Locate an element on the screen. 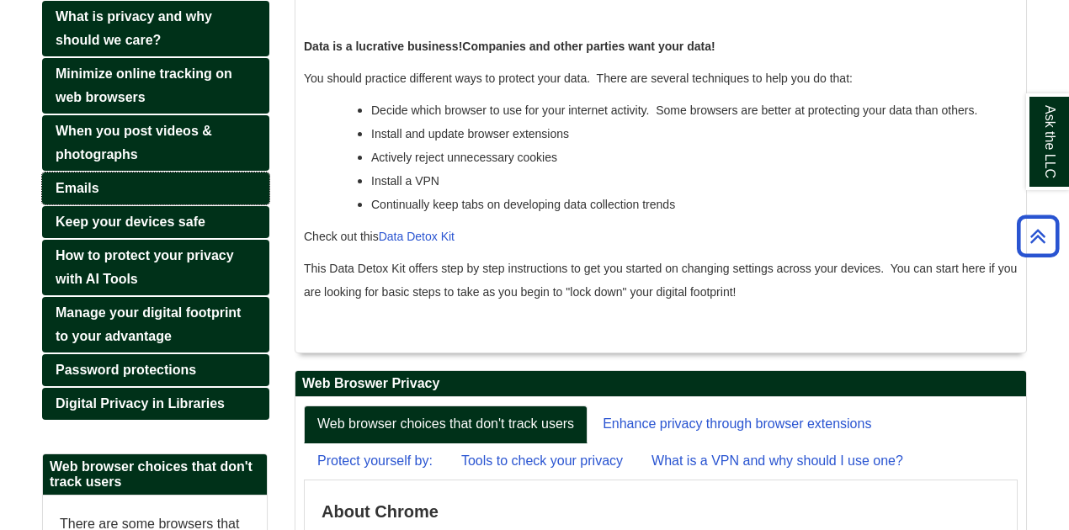 This screenshot has height=530, width=1069. span: Install and update browser extensions is located at coordinates (470, 134).